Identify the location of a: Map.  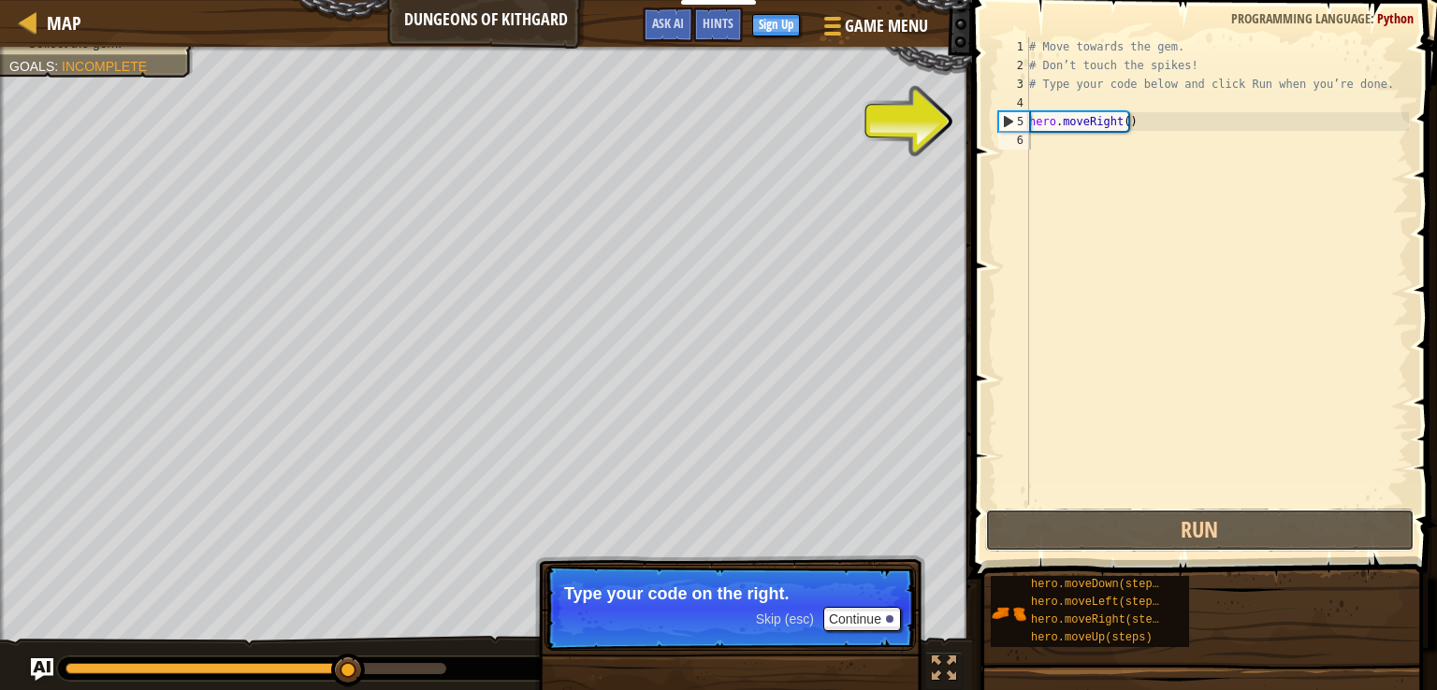
(59, 22).